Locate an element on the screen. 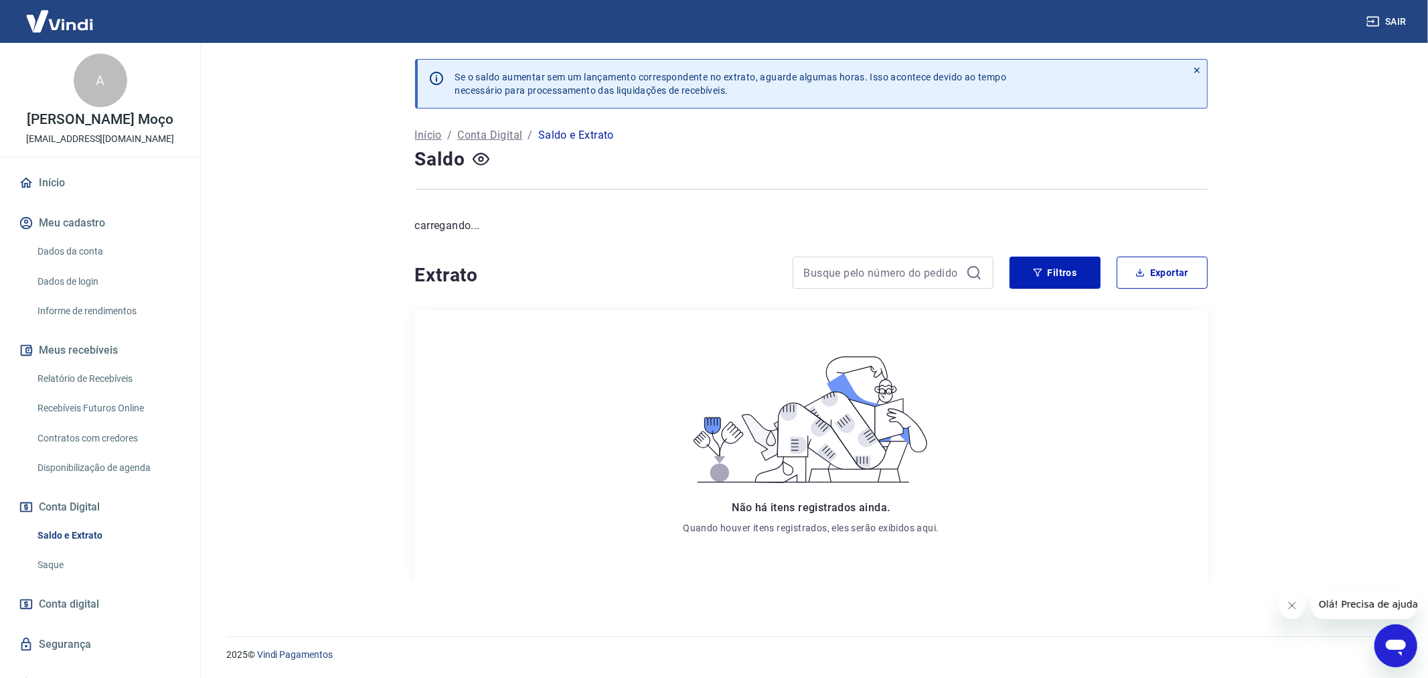  a: Saldo e Extrato is located at coordinates (108, 535).